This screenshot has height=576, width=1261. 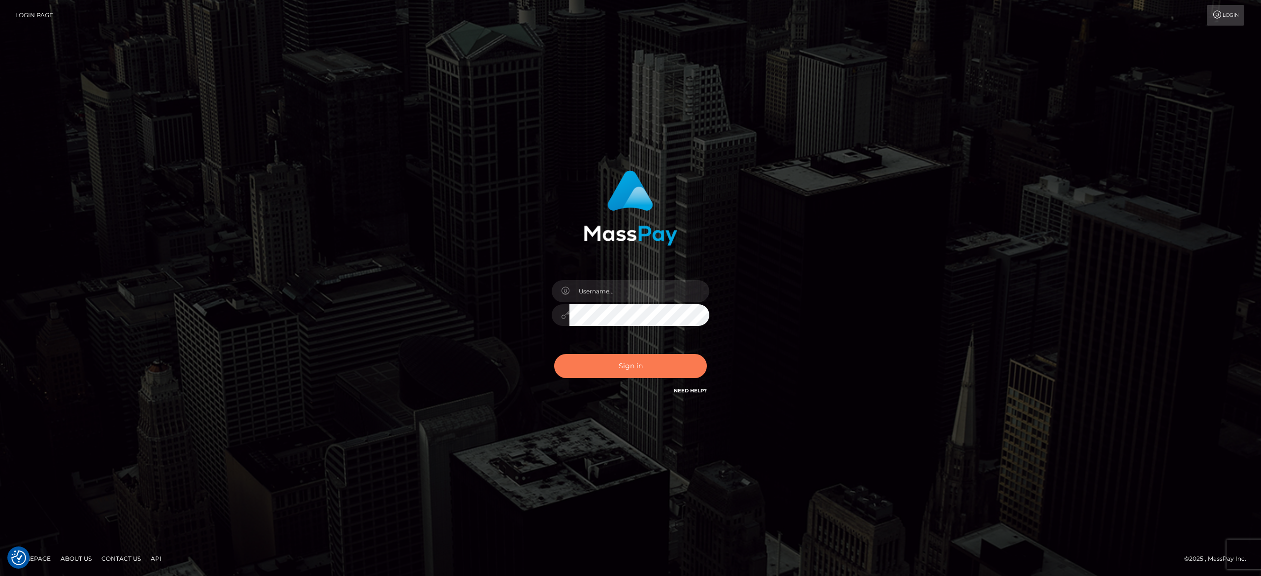 I want to click on a: Contact Us, so click(x=121, y=559).